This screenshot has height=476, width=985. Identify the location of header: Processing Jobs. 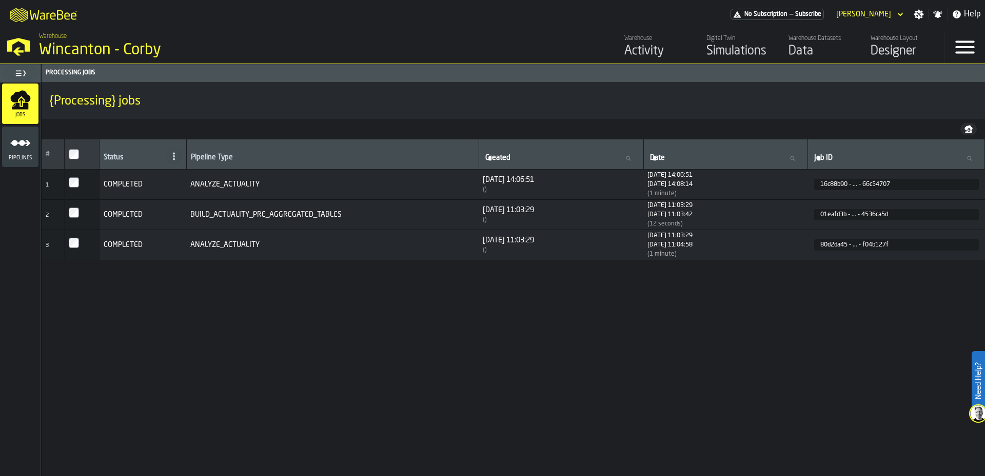
(513, 73).